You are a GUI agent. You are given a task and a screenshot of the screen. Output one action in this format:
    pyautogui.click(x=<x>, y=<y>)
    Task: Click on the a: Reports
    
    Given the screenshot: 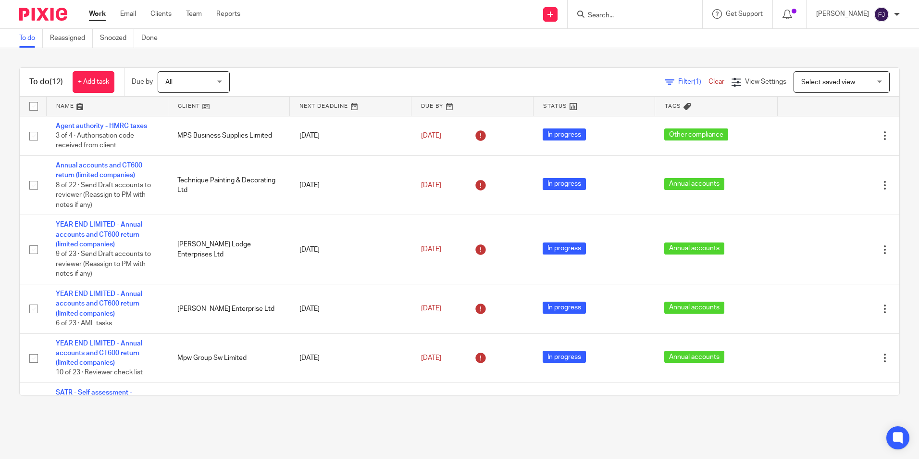 What is the action you would take?
    pyautogui.click(x=228, y=14)
    